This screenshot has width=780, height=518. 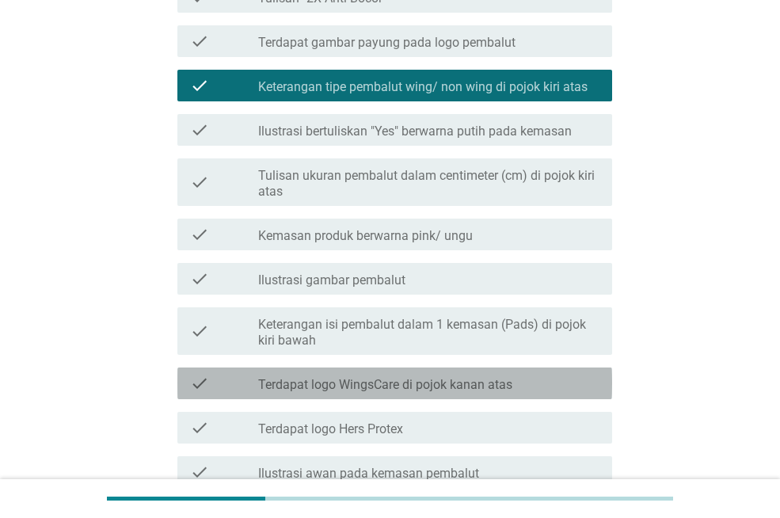 What do you see at coordinates (423, 87) in the screenshot?
I see `label: Keterangan tipe pembalut wing/ non wing di pojok kiri atas` at bounding box center [423, 87].